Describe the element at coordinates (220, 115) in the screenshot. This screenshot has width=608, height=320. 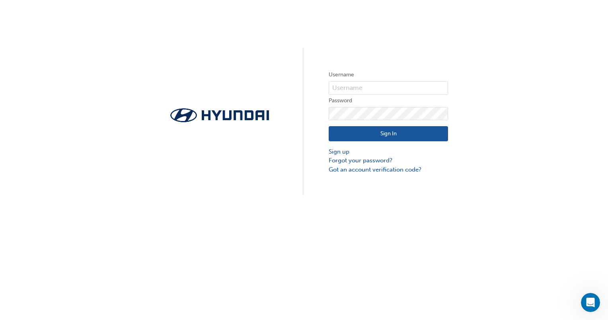
I see `img: Trak` at that location.